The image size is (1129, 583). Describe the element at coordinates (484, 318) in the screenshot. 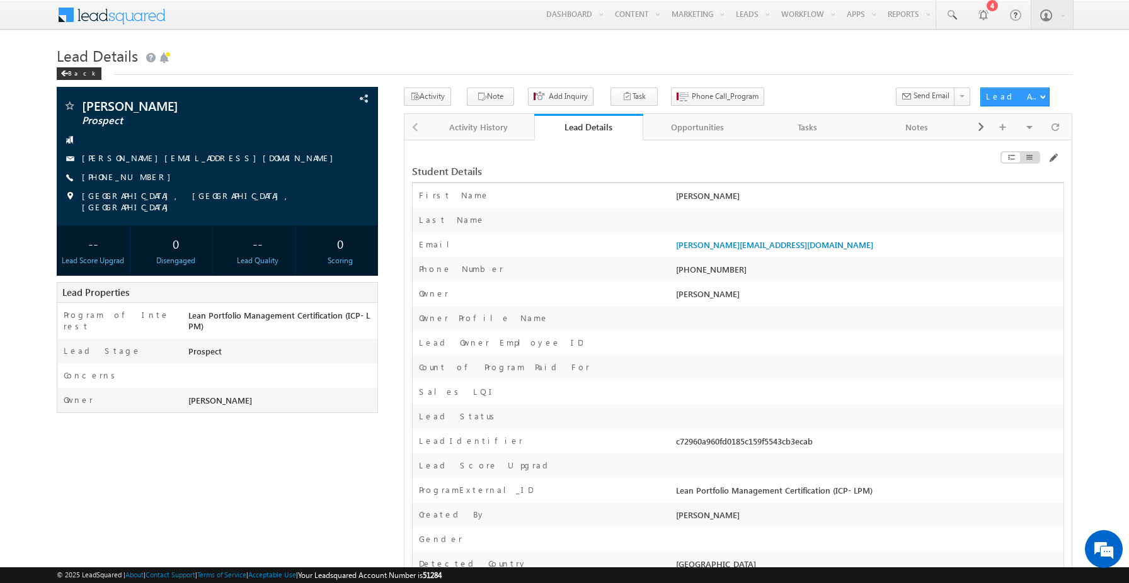

I see `label: Owner Profile Name` at that location.